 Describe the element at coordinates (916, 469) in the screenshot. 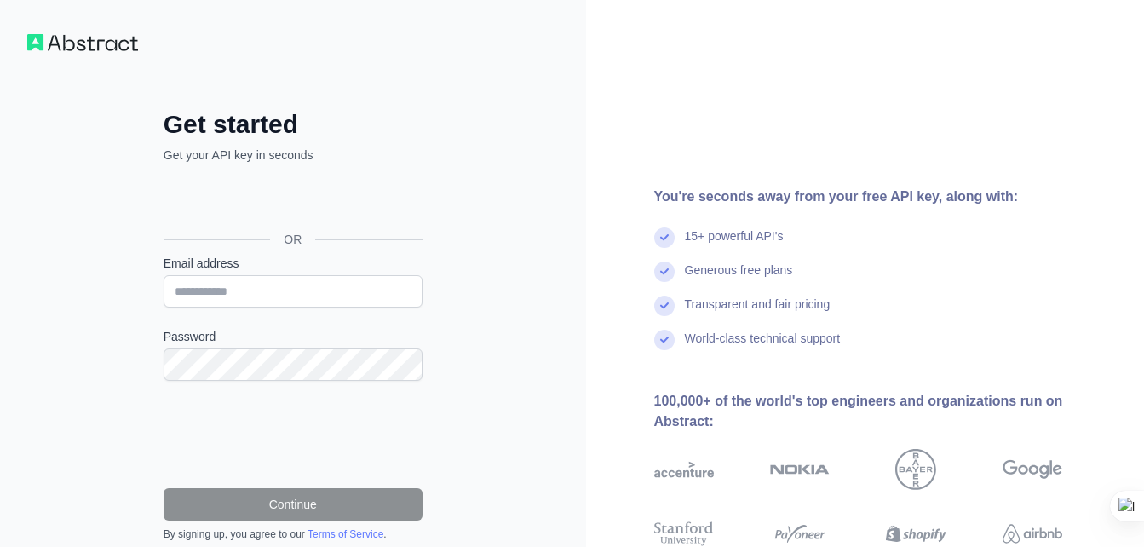

I see `img: bayer` at that location.